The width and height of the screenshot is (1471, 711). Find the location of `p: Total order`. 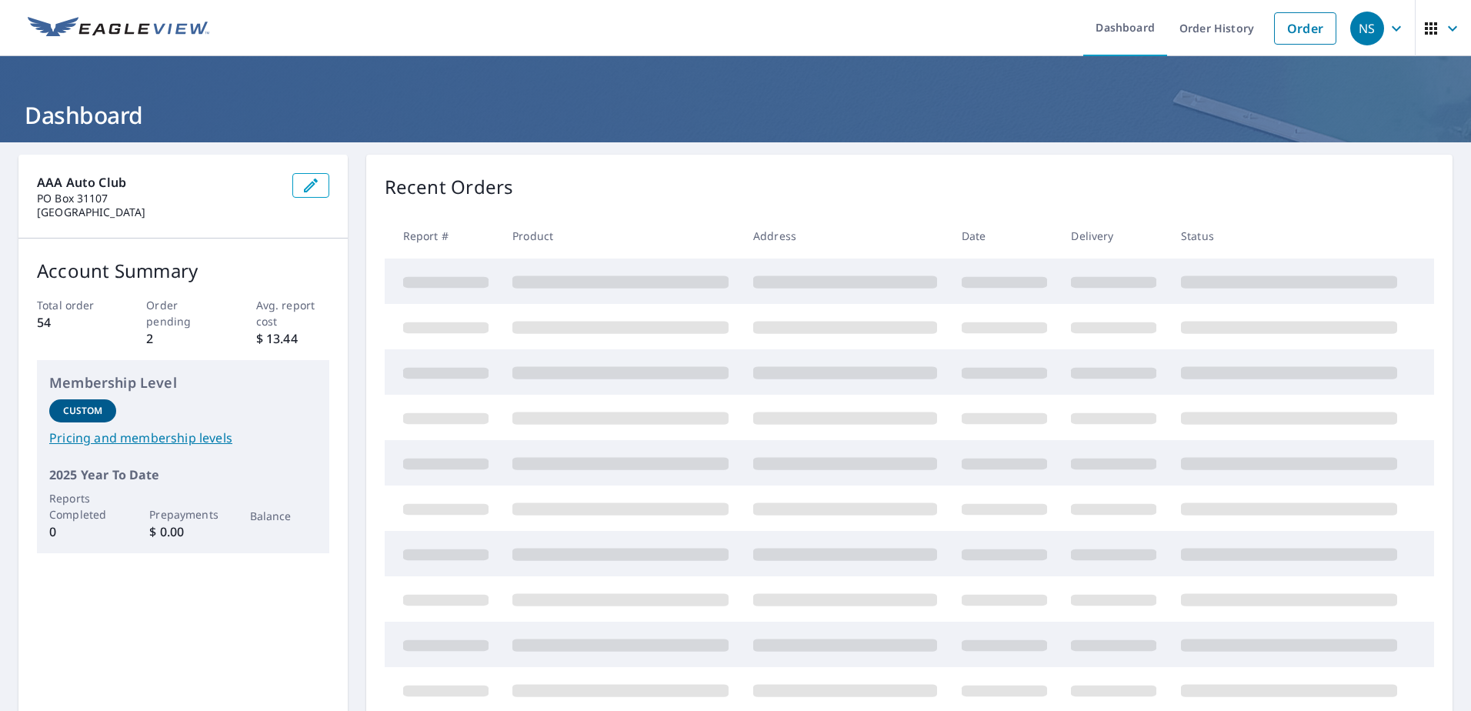

p: Total order is located at coordinates (73, 305).